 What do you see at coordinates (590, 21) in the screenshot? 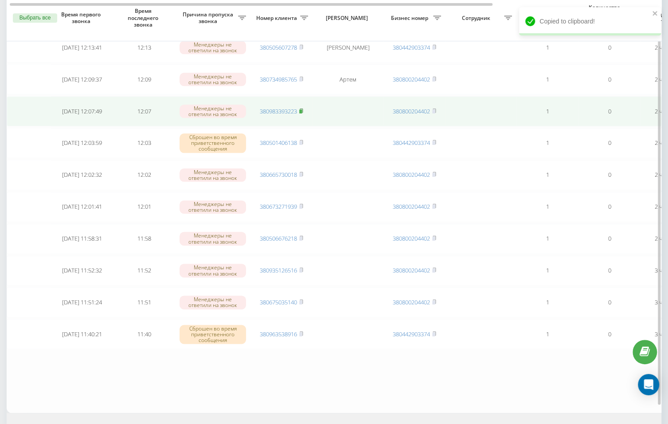
I see `div: Copied to clipboard!` at bounding box center [590, 21].